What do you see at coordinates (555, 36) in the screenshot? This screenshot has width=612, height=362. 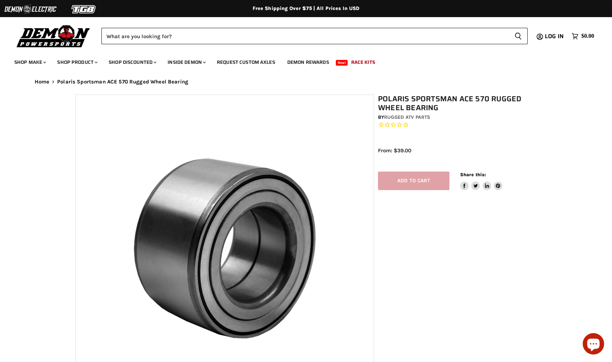 I see `a: Log in` at bounding box center [555, 36].